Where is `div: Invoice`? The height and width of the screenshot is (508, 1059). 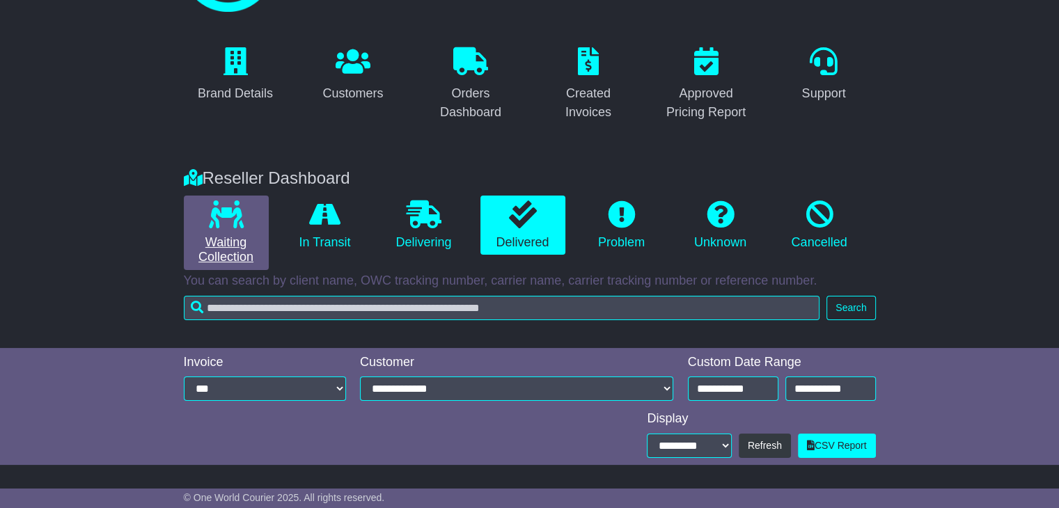
div: Invoice is located at coordinates (265, 363).